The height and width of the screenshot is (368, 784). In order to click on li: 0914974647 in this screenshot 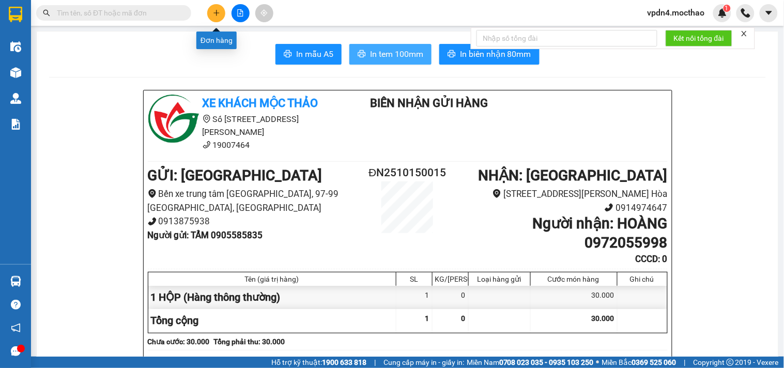, I will do `click(559, 208)`.